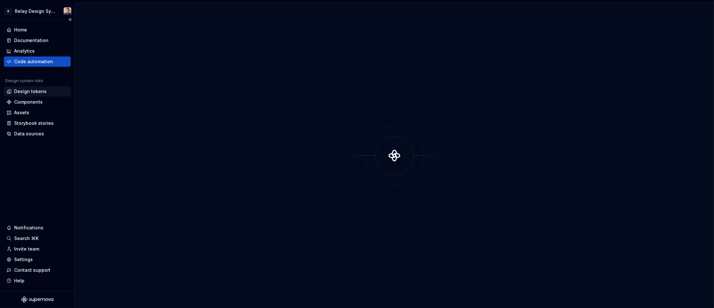 The height and width of the screenshot is (308, 714). What do you see at coordinates (37, 239) in the screenshot?
I see `button: Search ⌘K` at bounding box center [37, 239].